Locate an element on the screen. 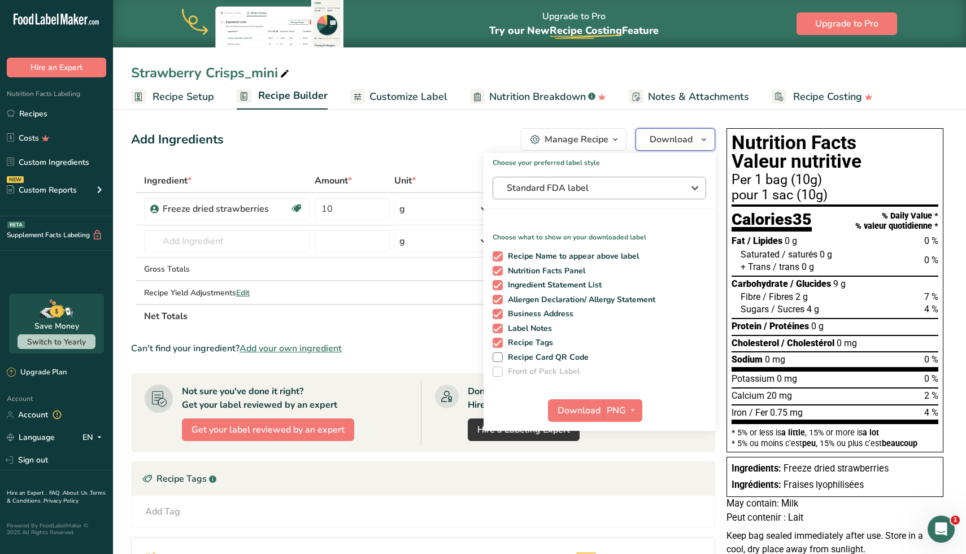 The height and width of the screenshot is (554, 966). span: / Sucres is located at coordinates (787, 309).